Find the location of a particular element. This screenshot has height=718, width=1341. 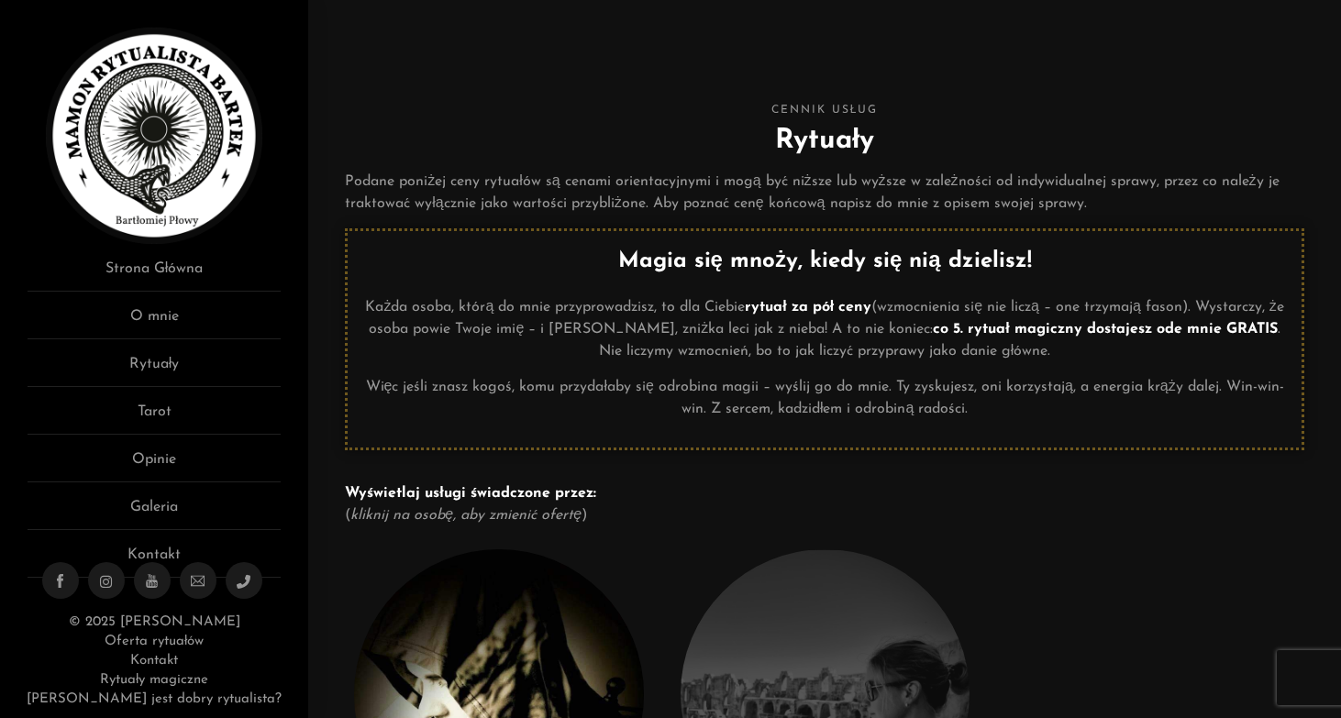

p: Każda osoba, którą do mnie przyprowadzisz, to dla Ciebie (wzmocnienia się nie liczą – one trzymaj... is located at coordinates (825, 329).